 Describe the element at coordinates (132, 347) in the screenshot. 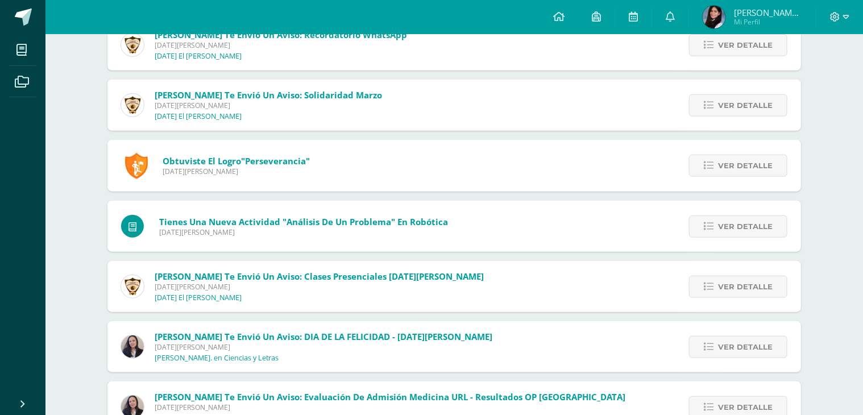

I see `img: 8db63a0a69c2f4694b4300091bbadd1d.png` at that location.